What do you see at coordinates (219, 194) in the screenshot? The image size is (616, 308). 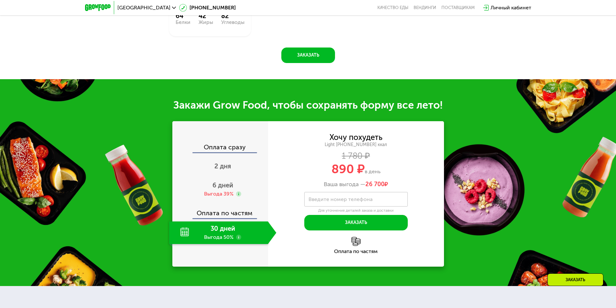 I see `div: Выгода 39%` at bounding box center [219, 194].